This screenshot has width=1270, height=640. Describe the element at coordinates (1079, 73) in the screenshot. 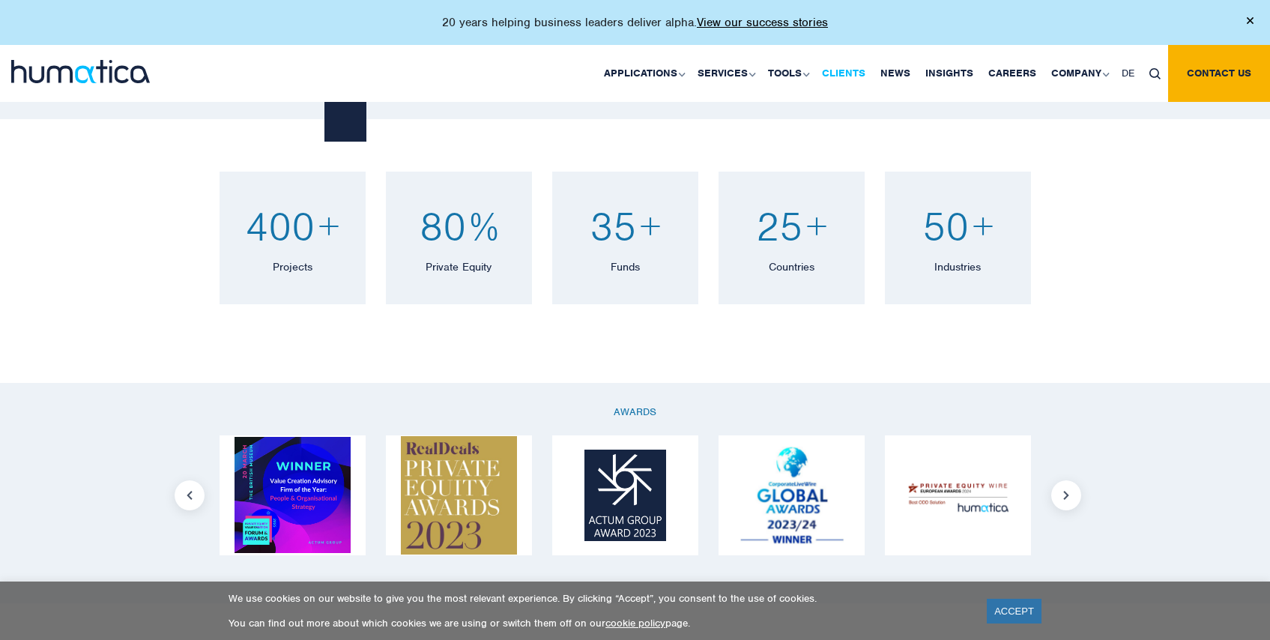

I see `a: Company` at that location.